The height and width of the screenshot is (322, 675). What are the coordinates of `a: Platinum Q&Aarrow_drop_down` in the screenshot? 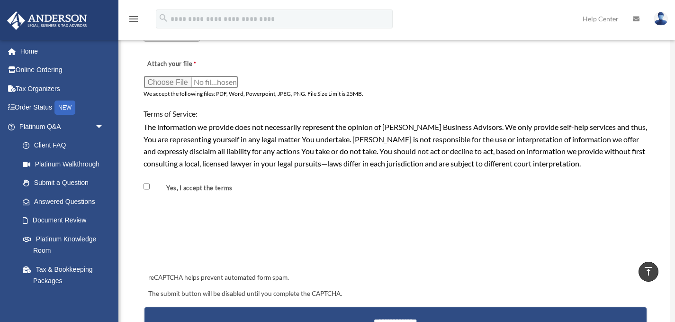 It's located at (63, 127).